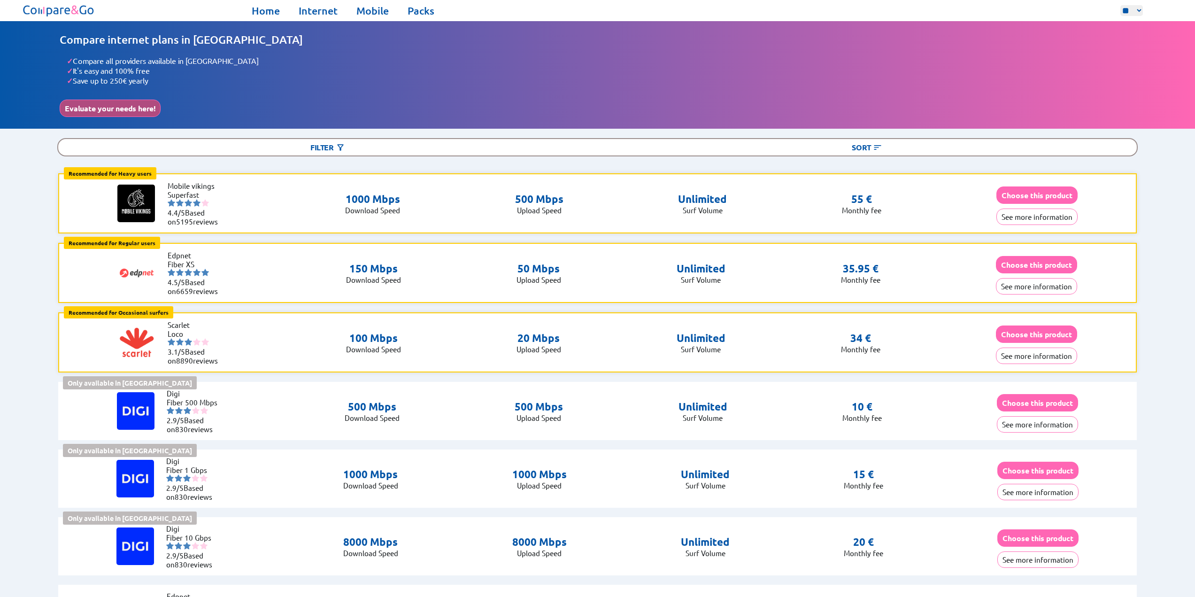 This screenshot has height=597, width=1195. Describe the element at coordinates (538, 338) in the screenshot. I see `p: 20 Mbps` at that location.